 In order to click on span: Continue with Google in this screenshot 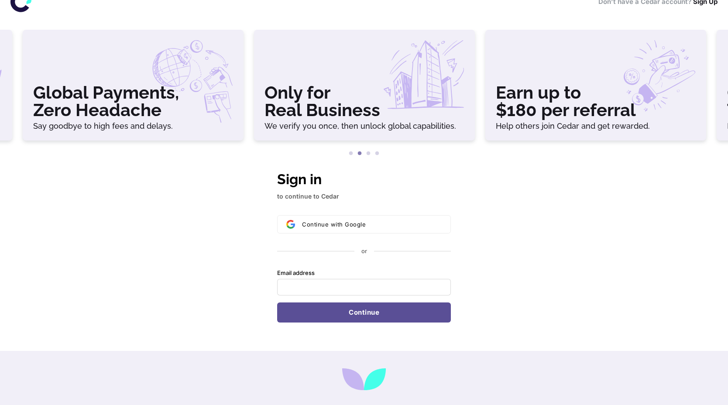, I will do `click(334, 224)`.